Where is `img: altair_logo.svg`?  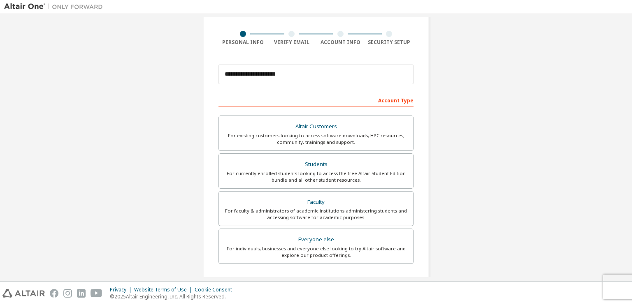 img: altair_logo.svg is located at coordinates (23, 294).